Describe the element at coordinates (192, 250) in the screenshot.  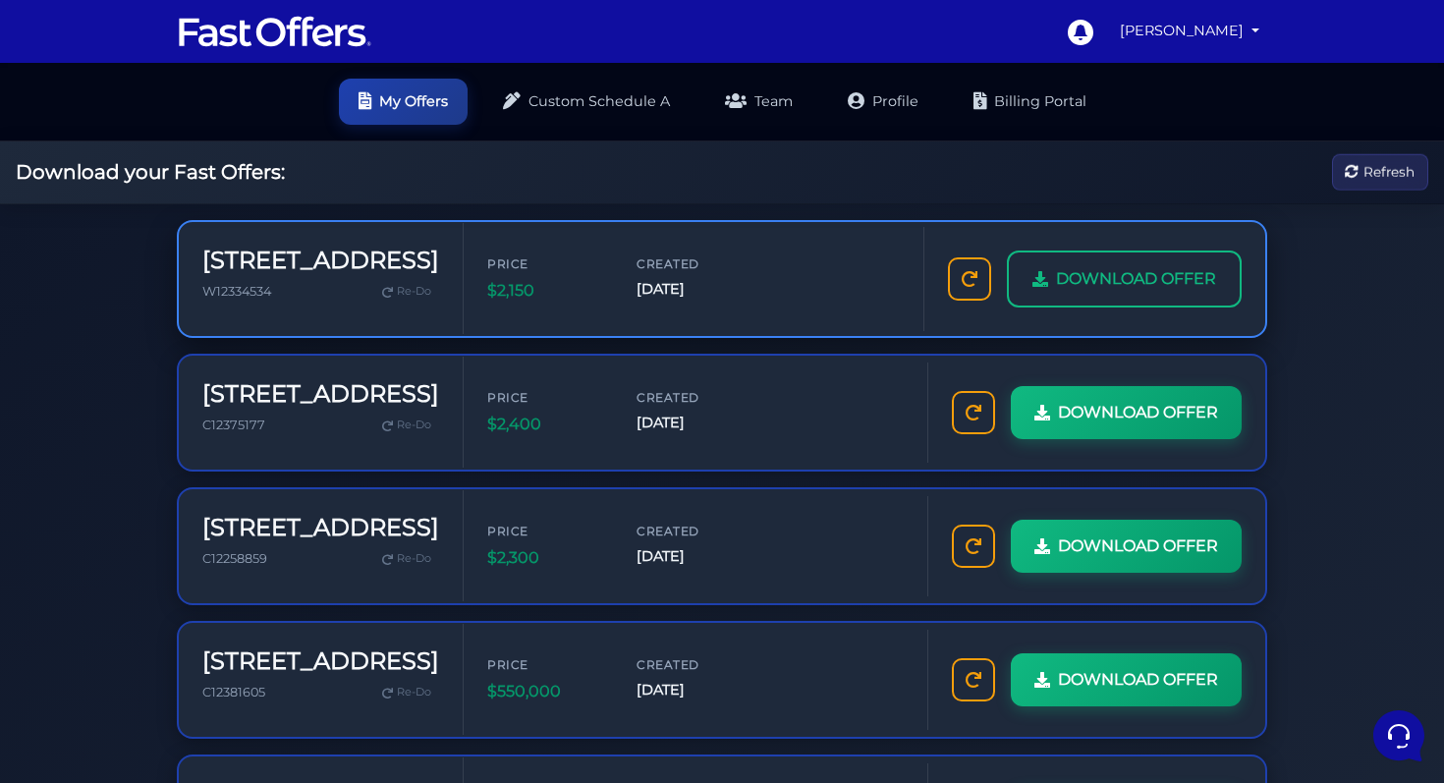
I see `p: You: Thank you so much` at that location.